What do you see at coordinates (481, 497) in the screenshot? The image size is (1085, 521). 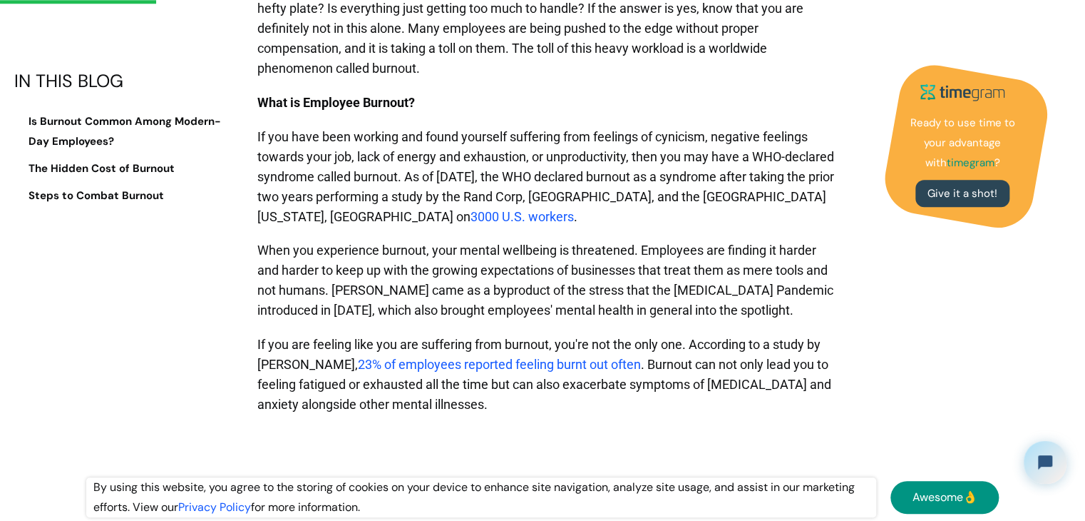 I see `div: By using this website, you agree to the storing of cookies on your device to enhance site navigat...` at bounding box center [481, 497].